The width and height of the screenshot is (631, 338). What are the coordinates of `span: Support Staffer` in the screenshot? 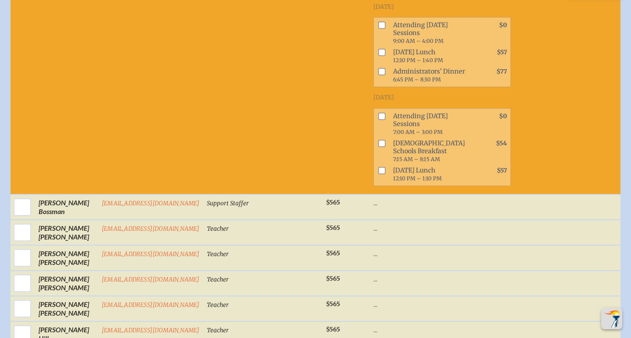 It's located at (228, 203).